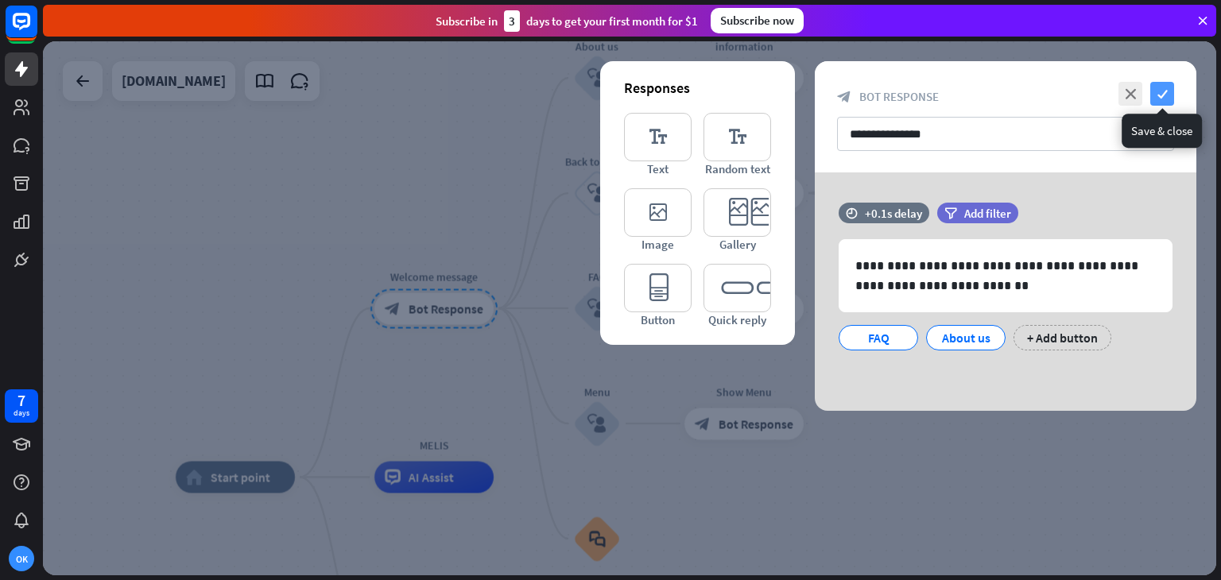 This screenshot has height=580, width=1221. Describe the element at coordinates (966, 338) in the screenshot. I see `div: About us` at that location.